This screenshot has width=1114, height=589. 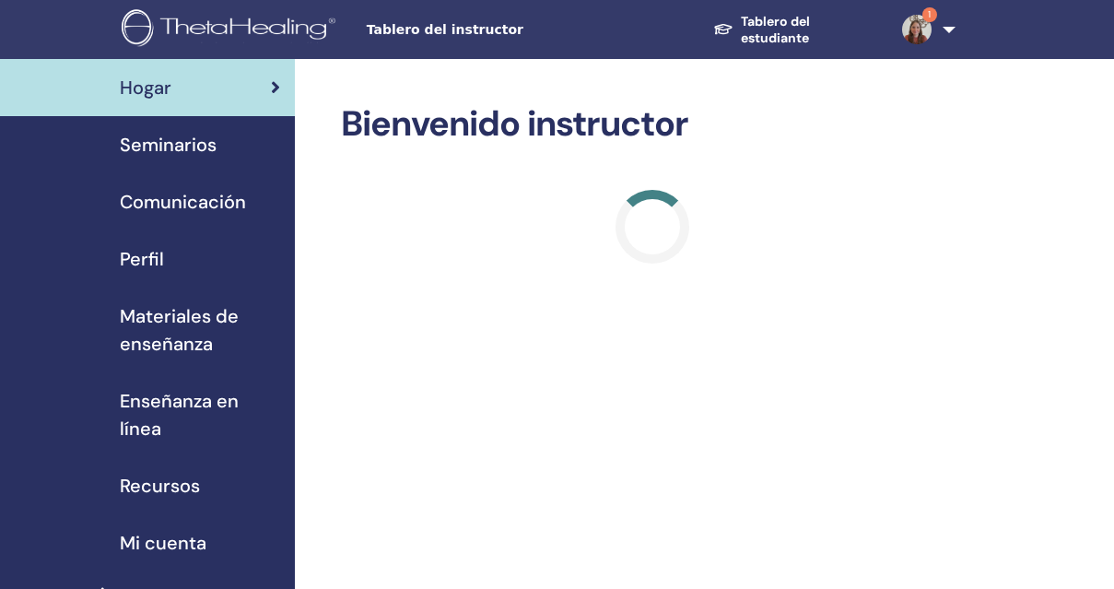 What do you see at coordinates (723, 29) in the screenshot?
I see `img: graduation-cap-white.svg` at bounding box center [723, 29].